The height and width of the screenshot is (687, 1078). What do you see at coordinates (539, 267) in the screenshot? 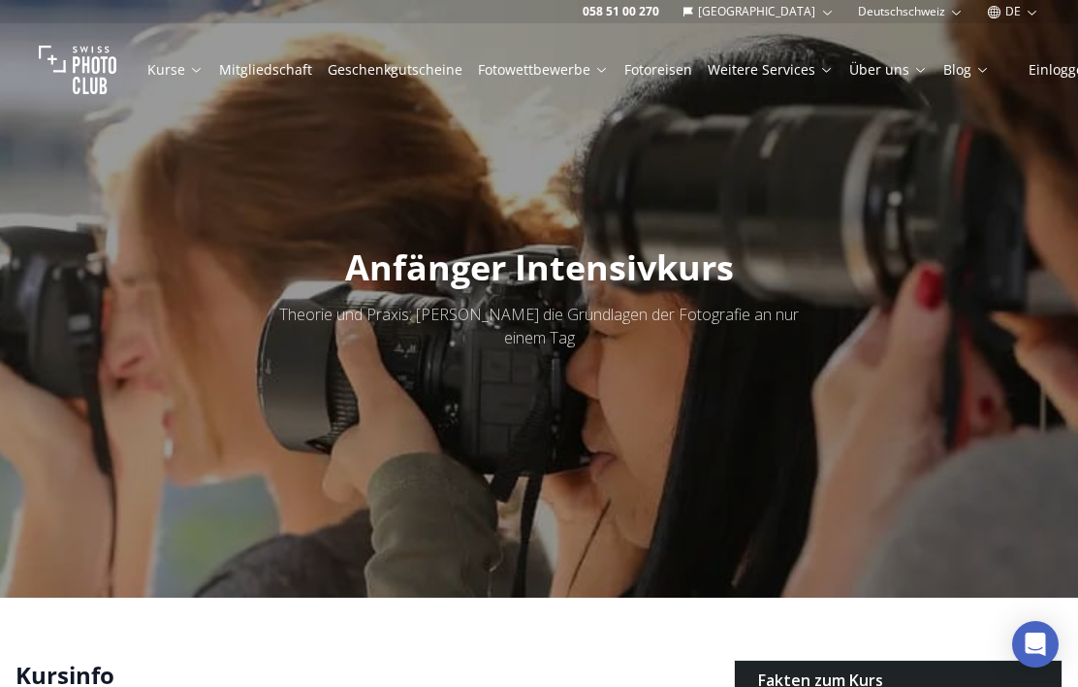
I see `span: Anfänger Intensivkurs` at bounding box center [539, 267].